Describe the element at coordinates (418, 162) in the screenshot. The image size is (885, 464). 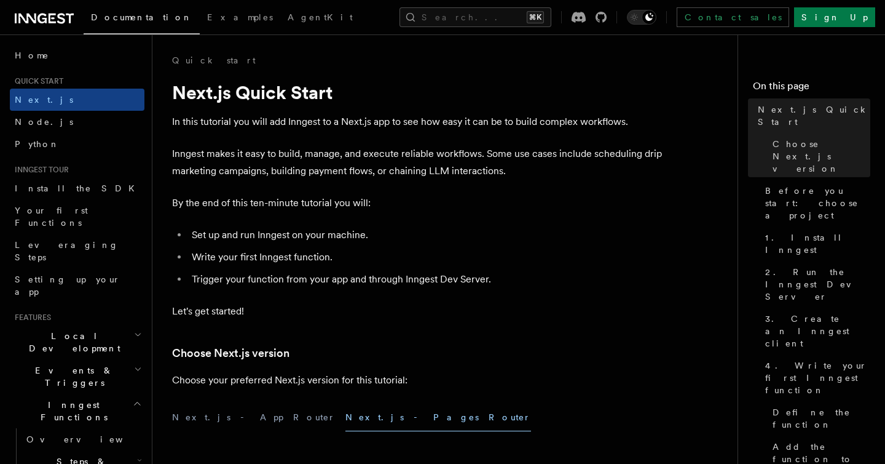
I see `p: Inngest makes it easy to build, manage, and execute reliable workflows. Some use cases include sc...` at that location.